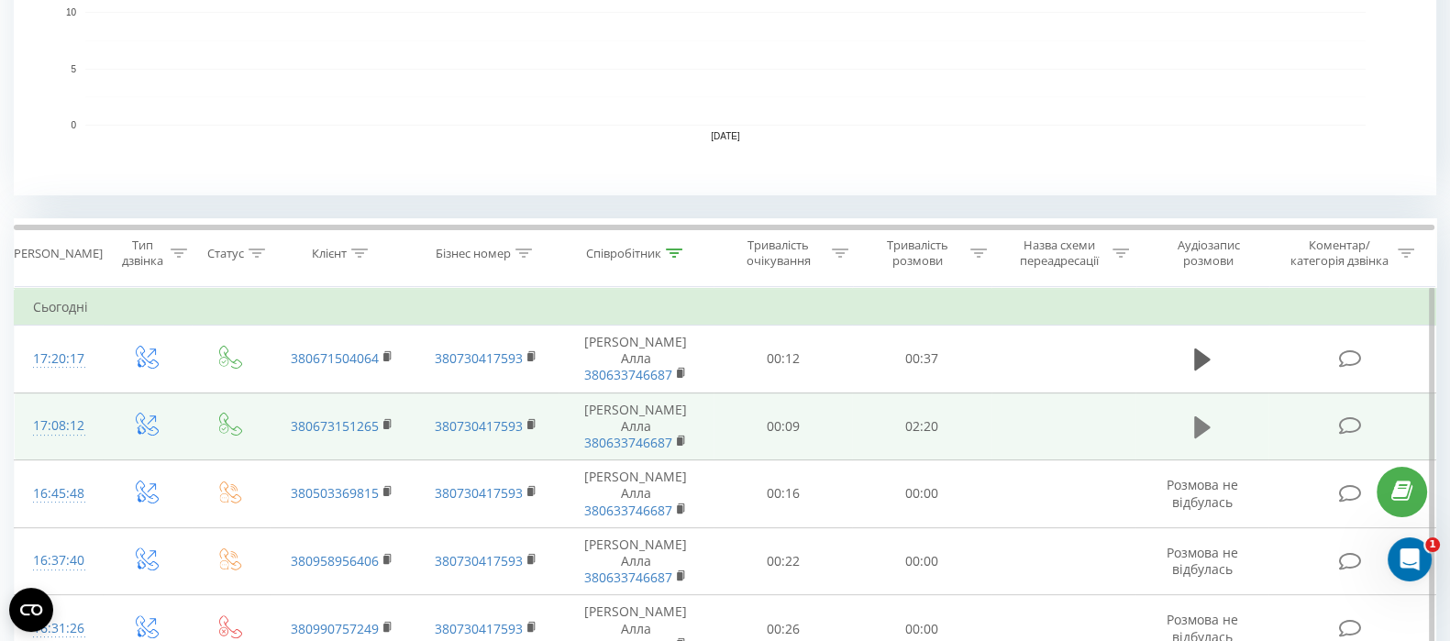 The height and width of the screenshot is (641, 1450). Describe the element at coordinates (778, 253) in the screenshot. I see `div: Тривалість очікування` at that location.